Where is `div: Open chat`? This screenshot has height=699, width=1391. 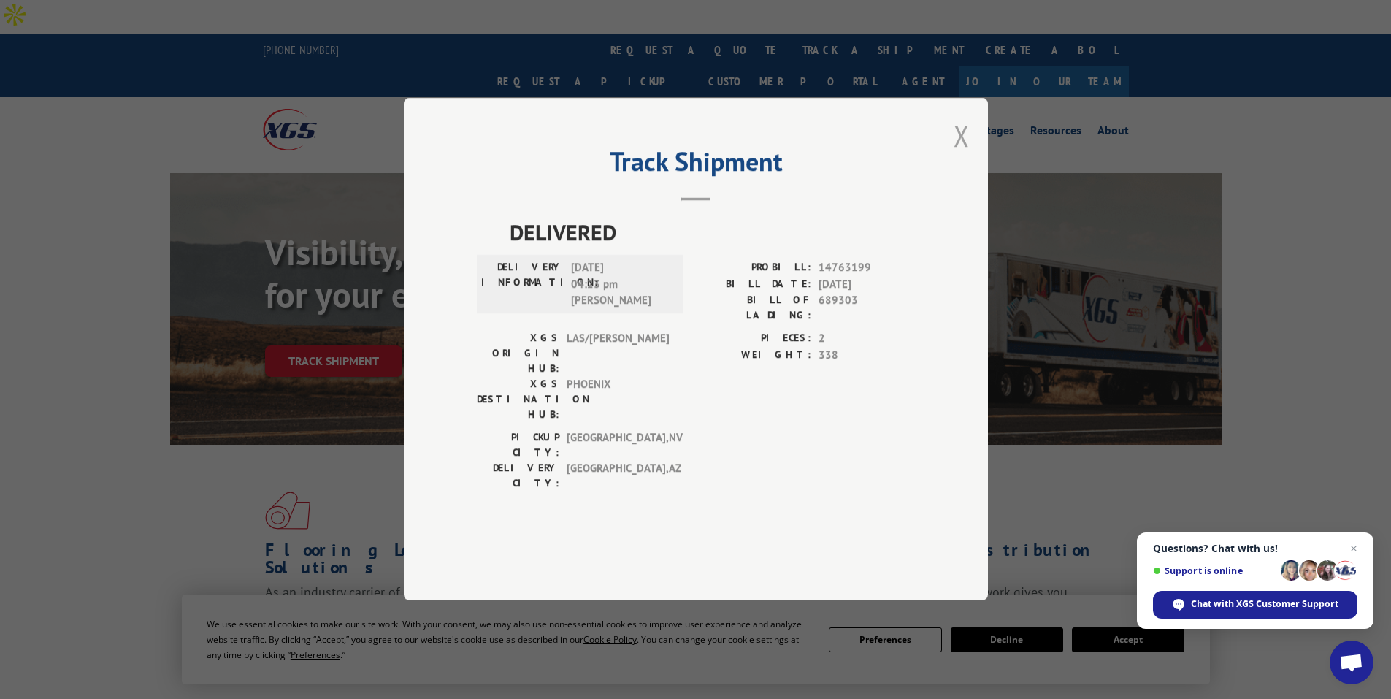
div: Open chat is located at coordinates (1351, 662).